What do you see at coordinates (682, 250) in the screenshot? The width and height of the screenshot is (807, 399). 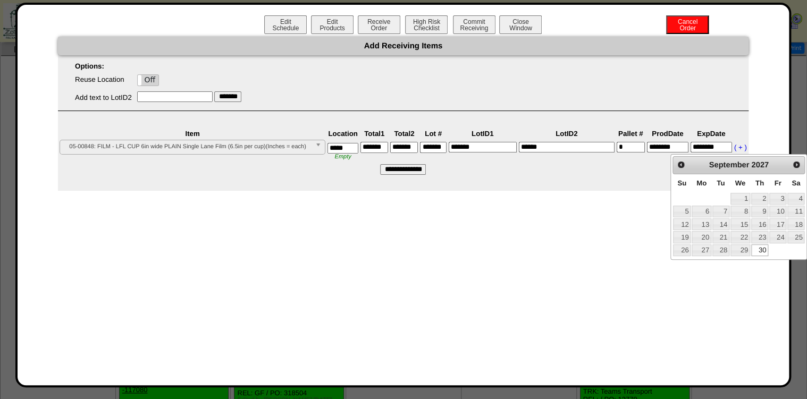 I see `a: 26` at bounding box center [682, 250].